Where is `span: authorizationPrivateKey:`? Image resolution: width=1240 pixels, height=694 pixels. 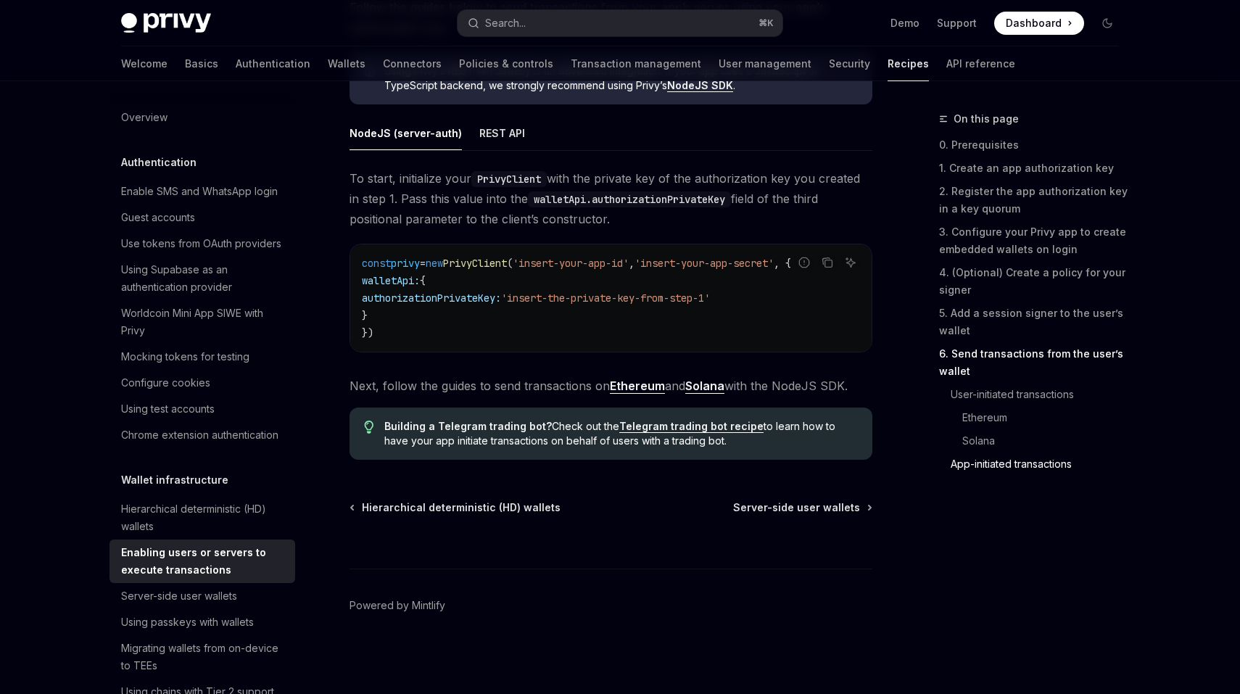 span: authorizationPrivateKey: is located at coordinates (432, 298).